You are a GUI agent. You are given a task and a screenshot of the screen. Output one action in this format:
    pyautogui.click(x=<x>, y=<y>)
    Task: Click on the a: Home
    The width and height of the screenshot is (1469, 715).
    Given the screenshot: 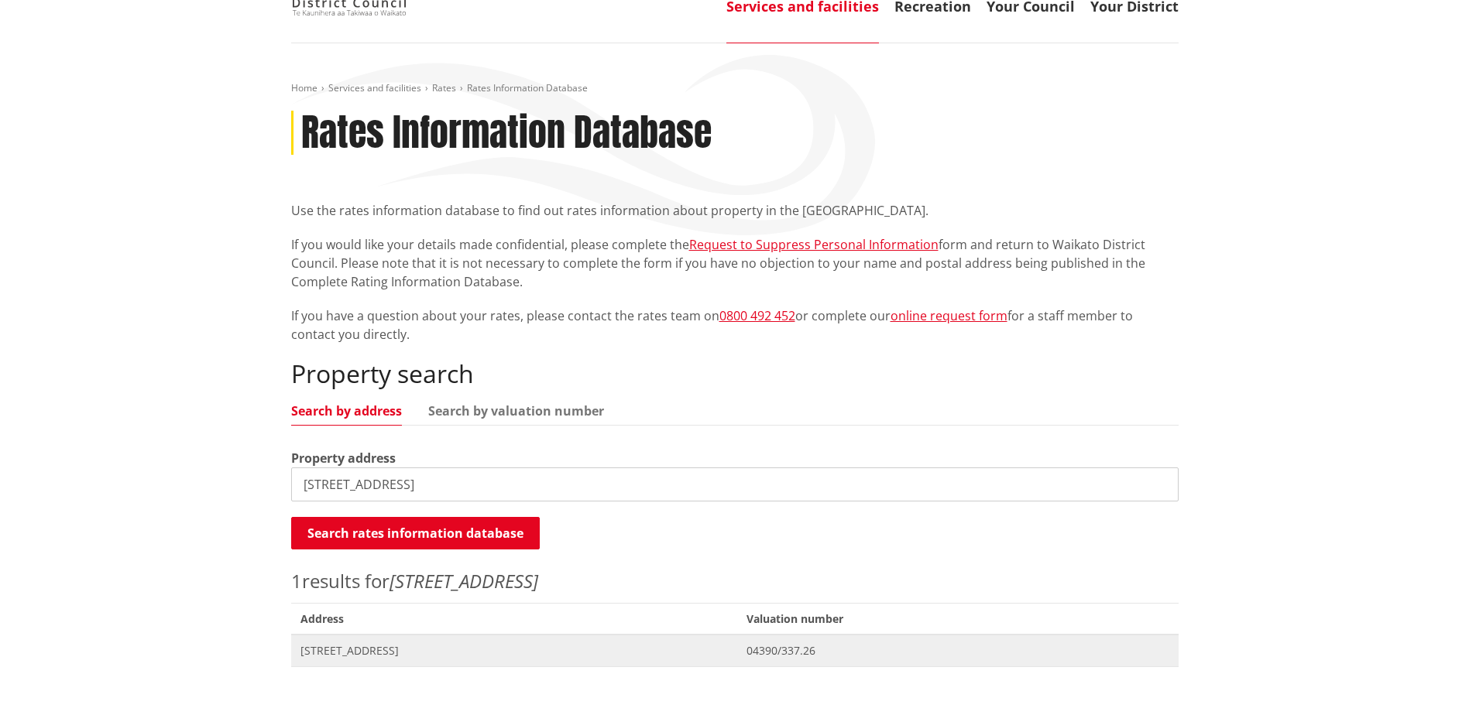 What is the action you would take?
    pyautogui.click(x=304, y=87)
    